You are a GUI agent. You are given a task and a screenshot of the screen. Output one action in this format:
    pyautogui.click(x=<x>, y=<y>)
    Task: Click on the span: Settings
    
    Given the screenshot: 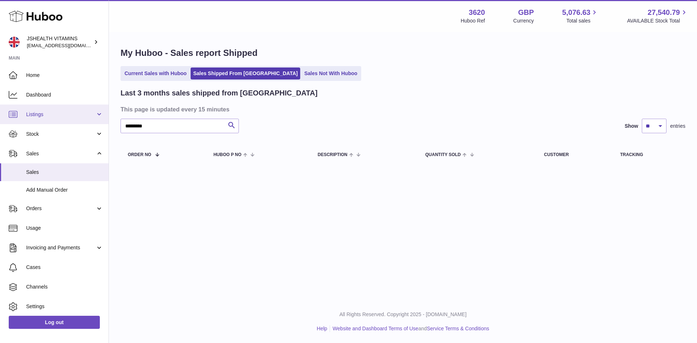 What is the action you would take?
    pyautogui.click(x=65, y=306)
    